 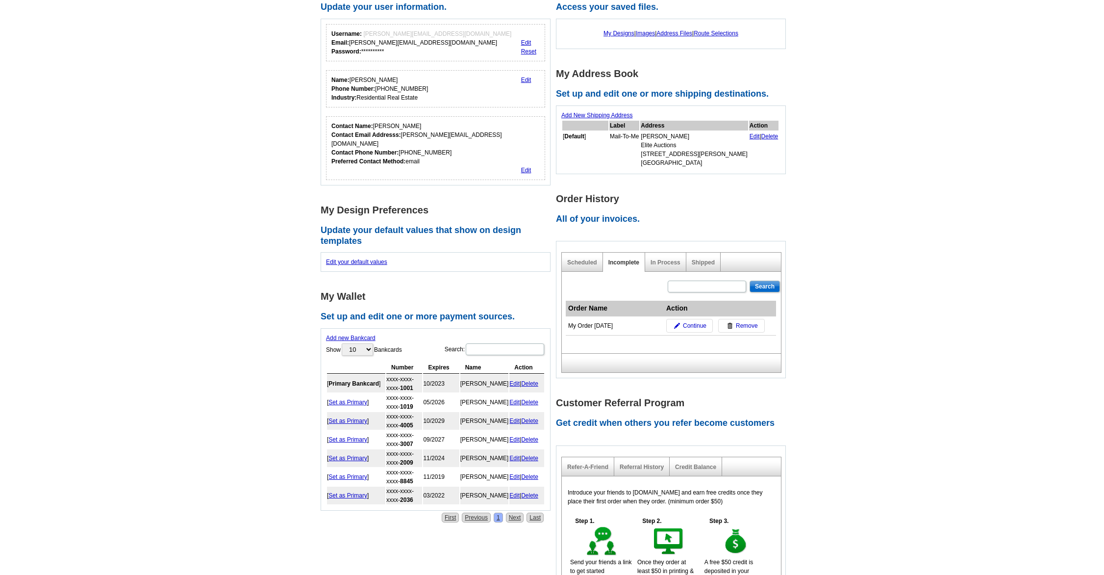 What do you see at coordinates (406, 388) in the screenshot?
I see `strong: 1001` at bounding box center [406, 388].